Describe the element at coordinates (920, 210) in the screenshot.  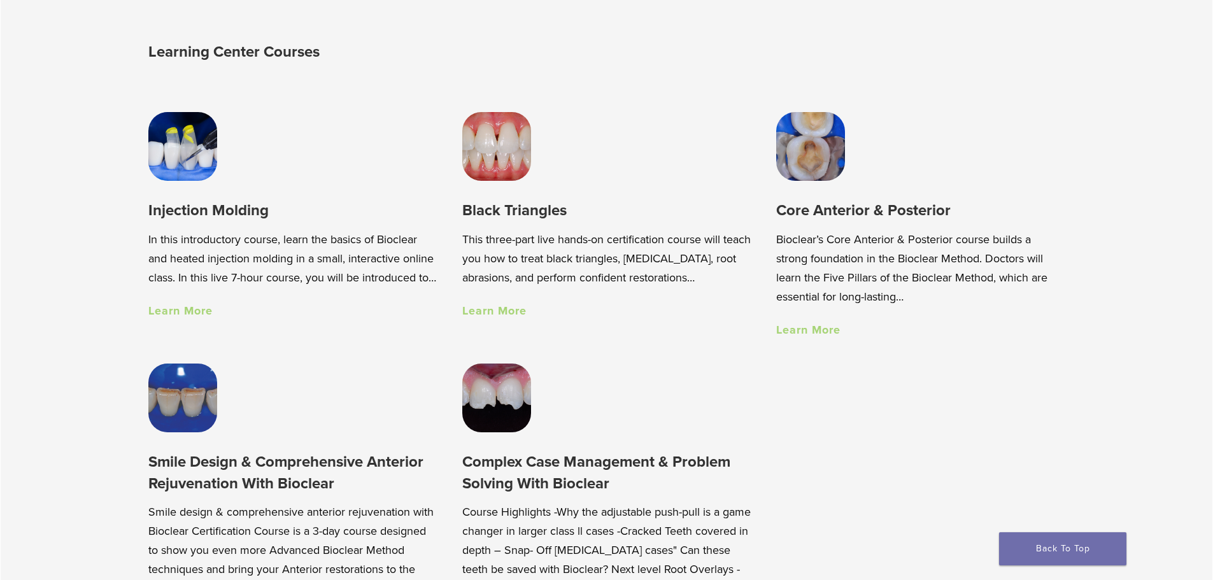
I see `h3: Core Anterior & Posterior` at that location.